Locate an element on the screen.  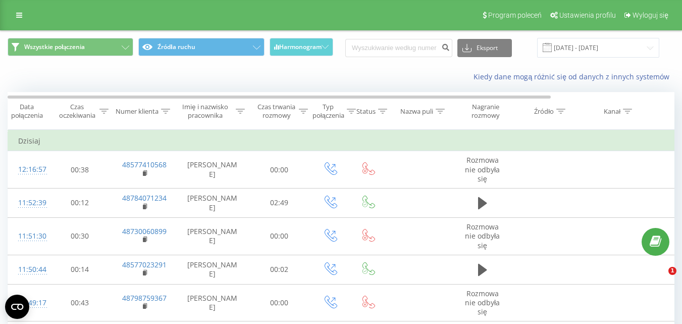
div: Kanał is located at coordinates (612, 111).